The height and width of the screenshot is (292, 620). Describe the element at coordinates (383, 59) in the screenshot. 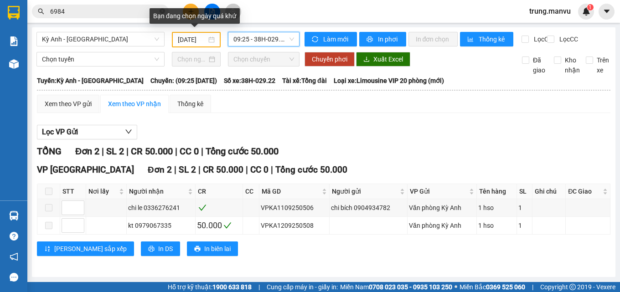

I see `button: downloadXuất Excel` at that location.